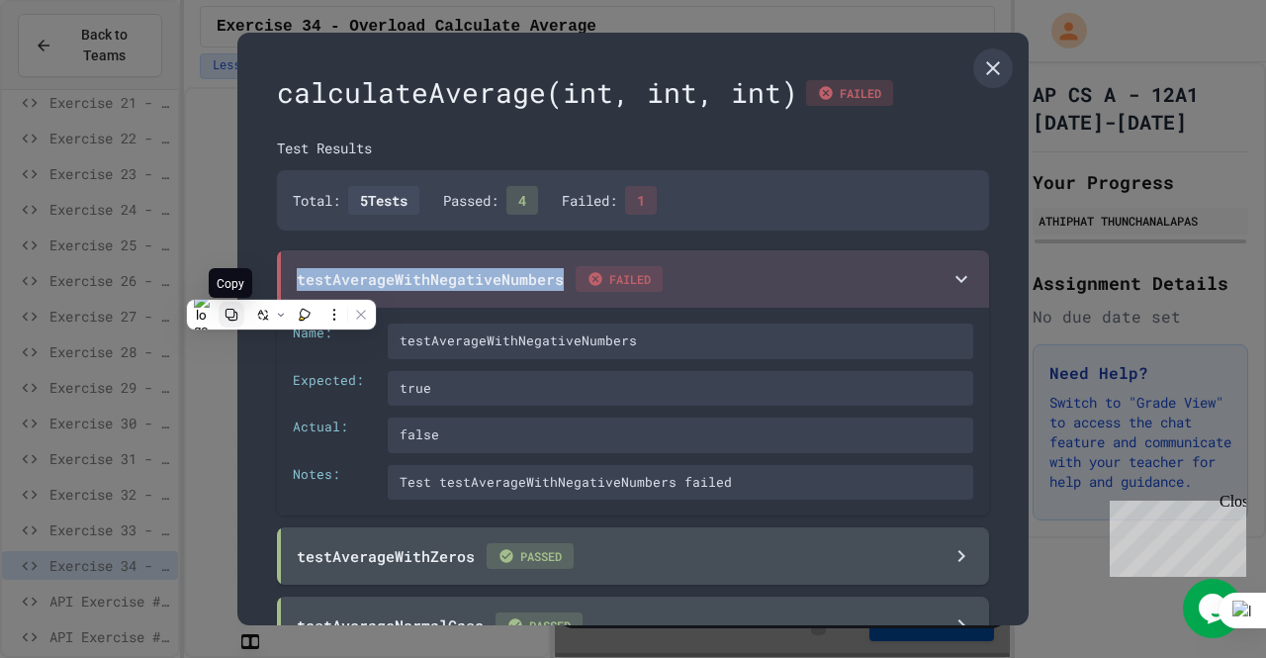 The height and width of the screenshot is (658, 1266). I want to click on div: testAverageNormalCase, so click(439, 625).